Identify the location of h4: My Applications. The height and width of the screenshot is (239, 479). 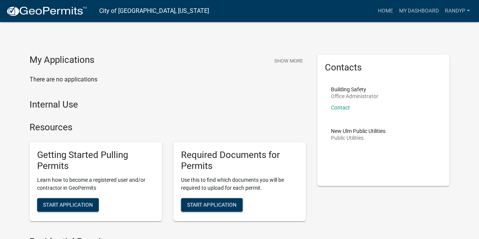
(62, 60).